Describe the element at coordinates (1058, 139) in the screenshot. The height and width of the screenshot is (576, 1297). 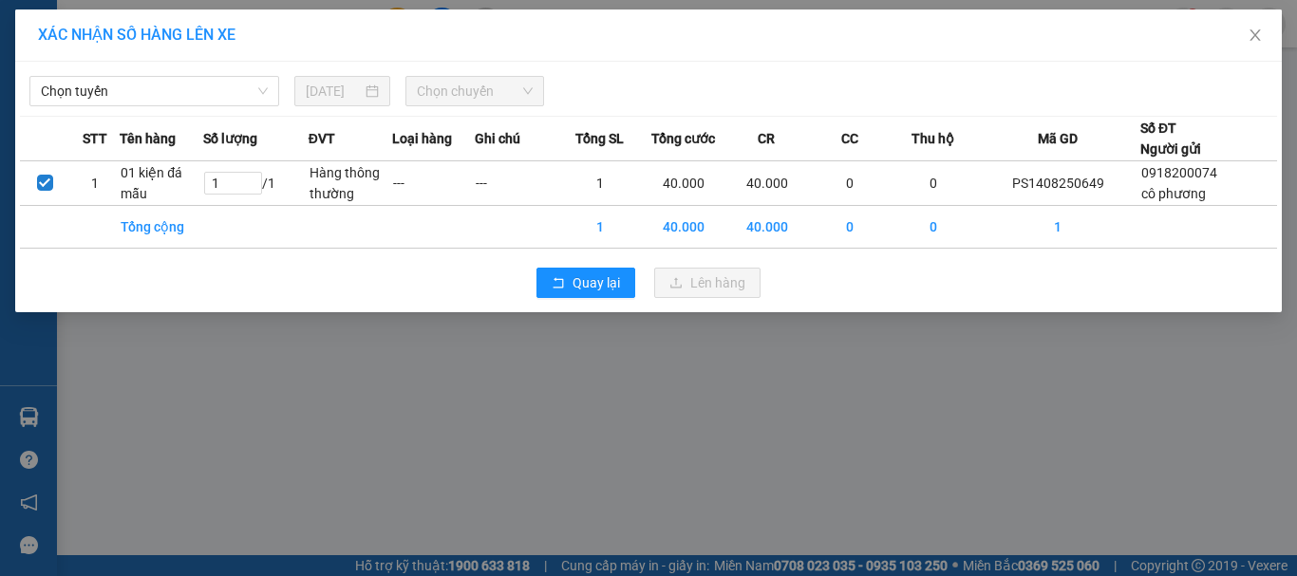
I see `span: Mã GD` at that location.